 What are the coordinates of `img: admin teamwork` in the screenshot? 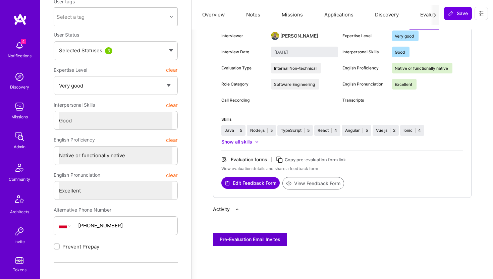 It's located at (19, 136).